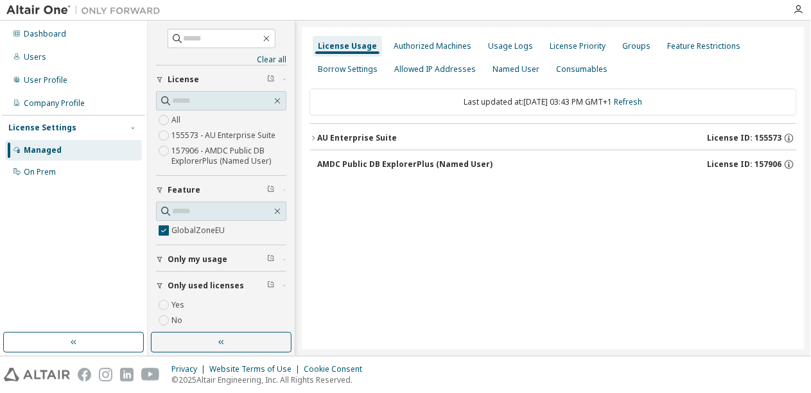  What do you see at coordinates (221, 80) in the screenshot?
I see `button: License` at bounding box center [221, 80].